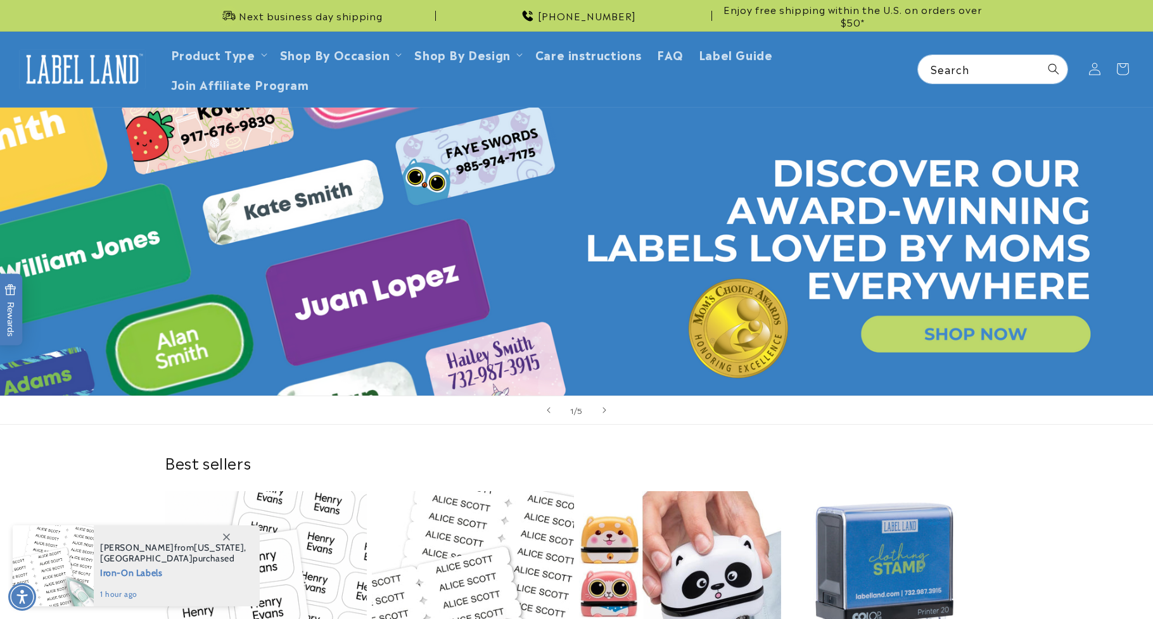  What do you see at coordinates (1053, 69) in the screenshot?
I see `button: Search` at bounding box center [1053, 69].